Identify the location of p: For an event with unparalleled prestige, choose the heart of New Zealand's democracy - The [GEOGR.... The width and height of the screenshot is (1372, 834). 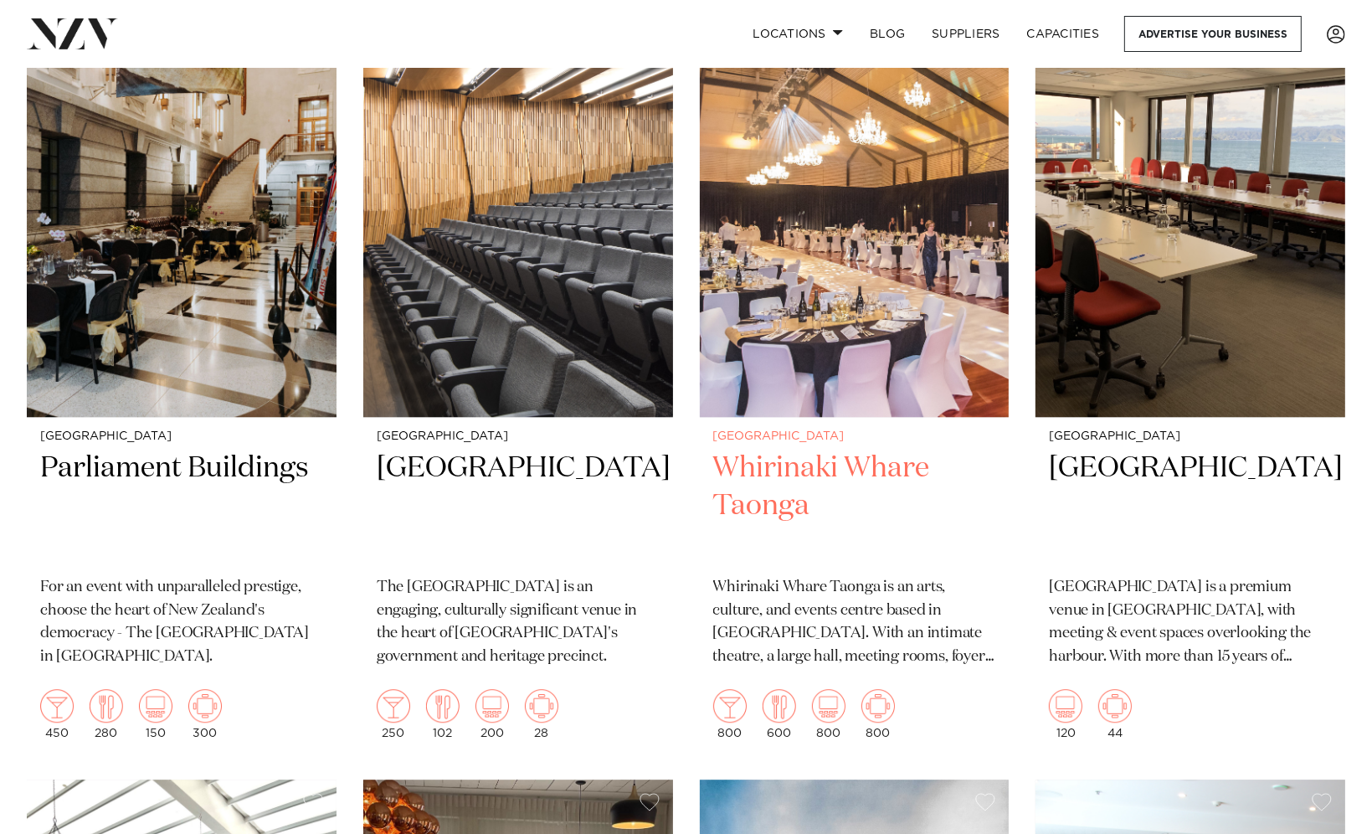
(182, 623).